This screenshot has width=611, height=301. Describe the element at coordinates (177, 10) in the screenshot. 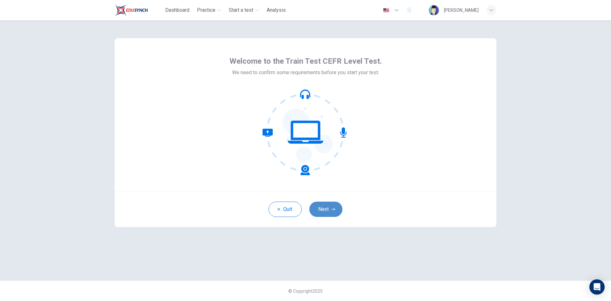

I see `span: Dashboard` at that location.